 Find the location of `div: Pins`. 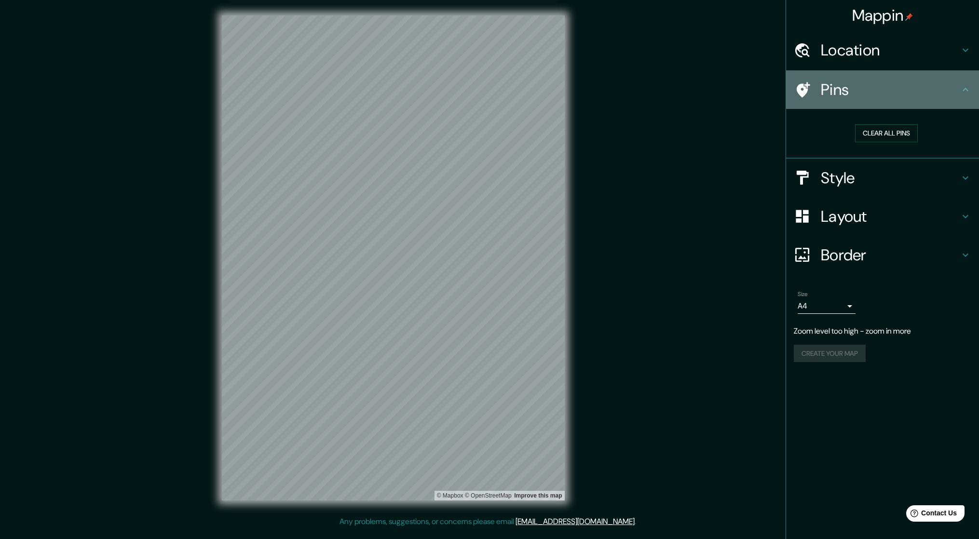

div: Pins is located at coordinates (882, 90).